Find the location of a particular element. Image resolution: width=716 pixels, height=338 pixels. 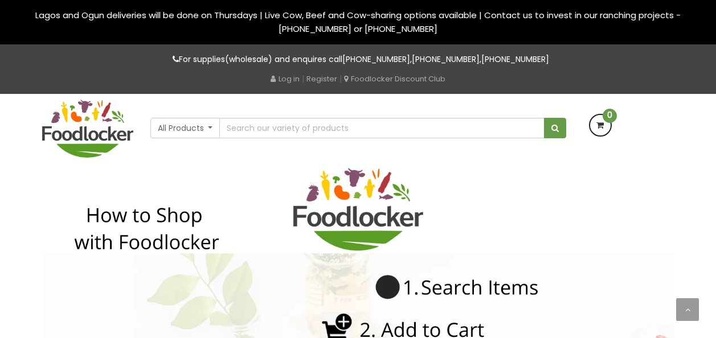

span: Lagos and Ogun deliveries will be done on Thursdays | Live Cow, Beef and Cow-sharing options avai... is located at coordinates (358, 22).